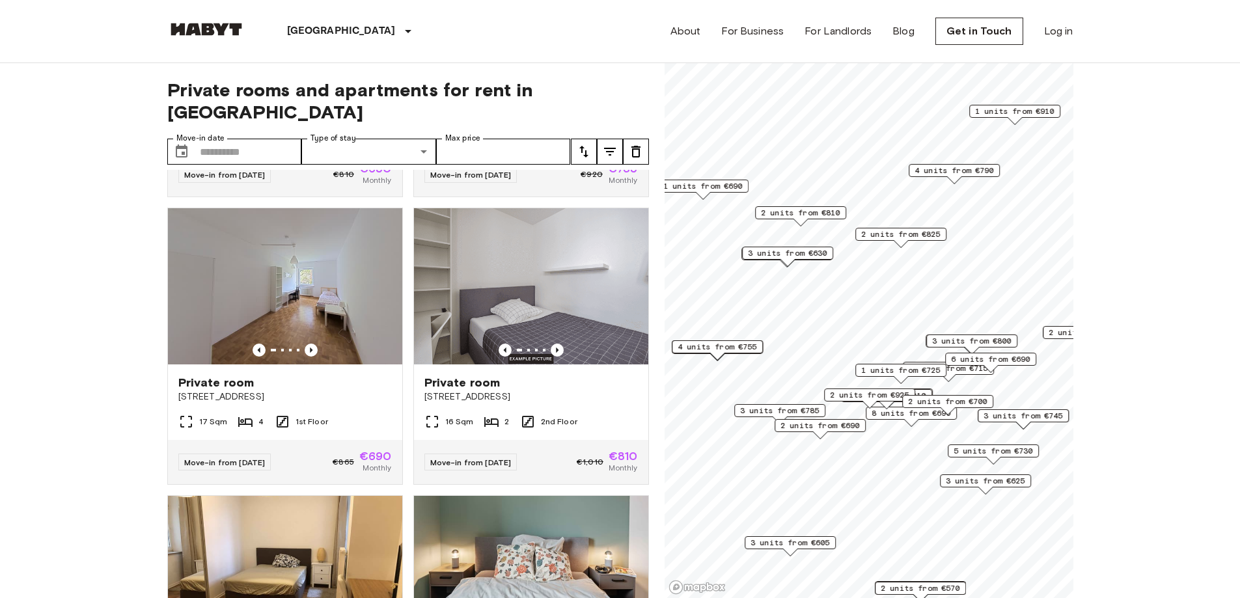 The height and width of the screenshot is (598, 1240). Describe the element at coordinates (903, 31) in the screenshot. I see `a: Blog` at that location.